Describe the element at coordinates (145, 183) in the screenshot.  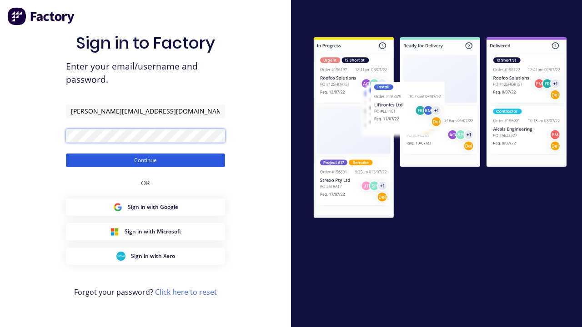
I see `div: OR` at that location.